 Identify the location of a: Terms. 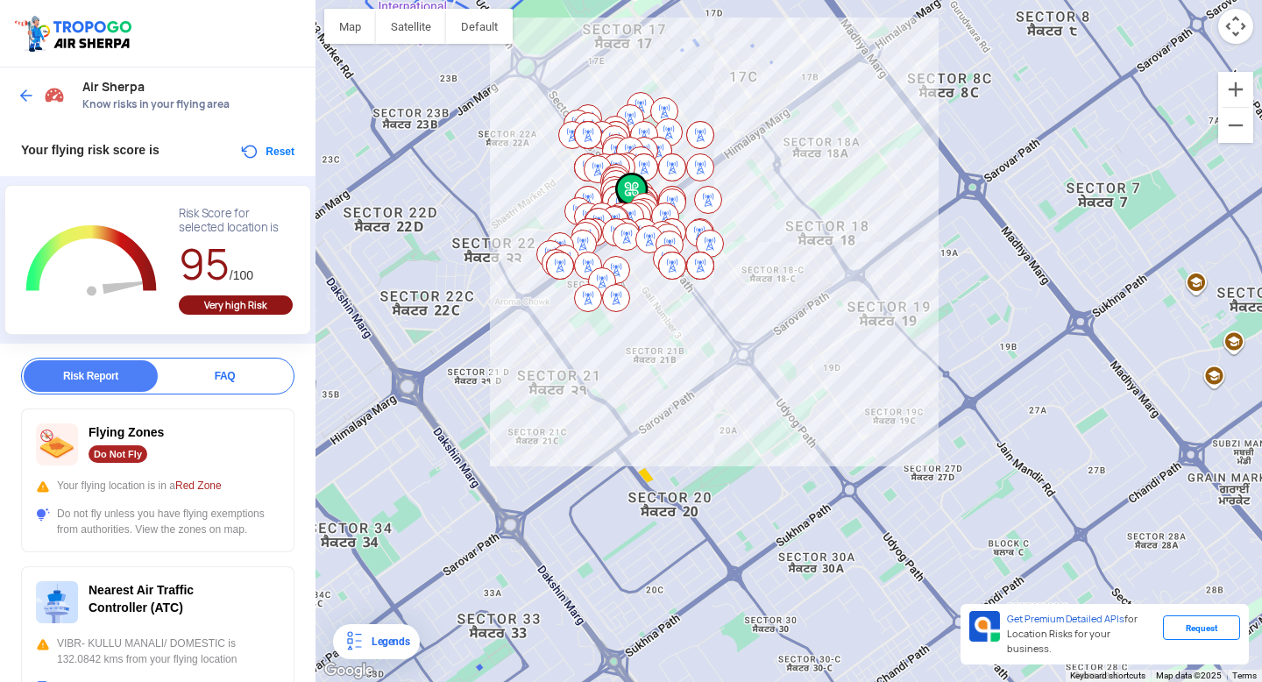
(1245, 675).